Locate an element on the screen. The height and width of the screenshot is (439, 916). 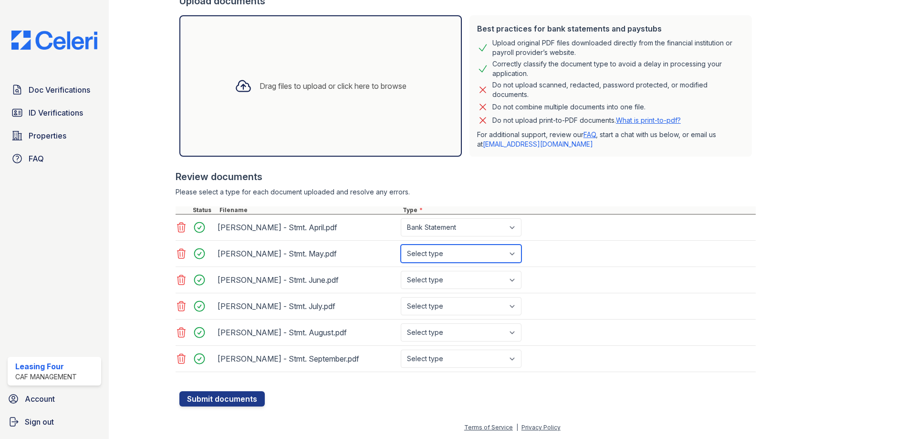
div: Do not upload scanned, redacted, password protected, or modified documents. is located at coordinates (619, 90).